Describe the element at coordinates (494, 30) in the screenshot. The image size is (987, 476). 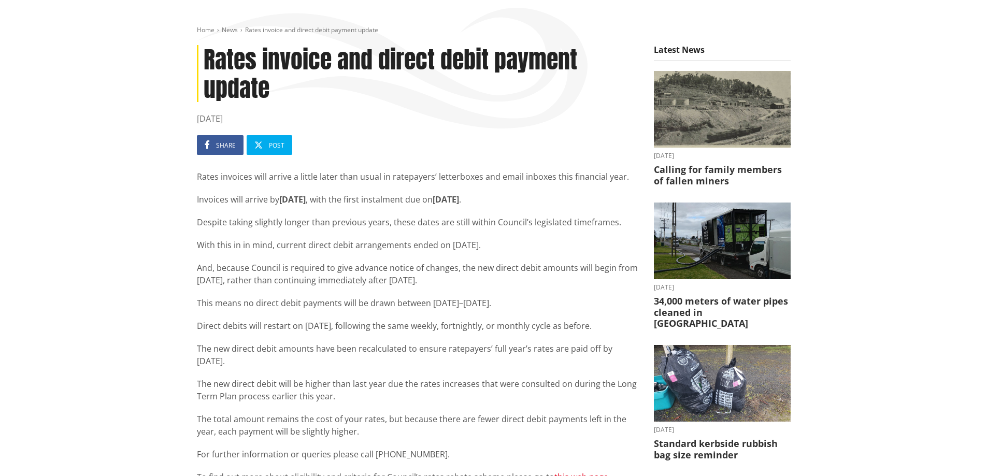
I see `nav: breadcrumb` at that location.